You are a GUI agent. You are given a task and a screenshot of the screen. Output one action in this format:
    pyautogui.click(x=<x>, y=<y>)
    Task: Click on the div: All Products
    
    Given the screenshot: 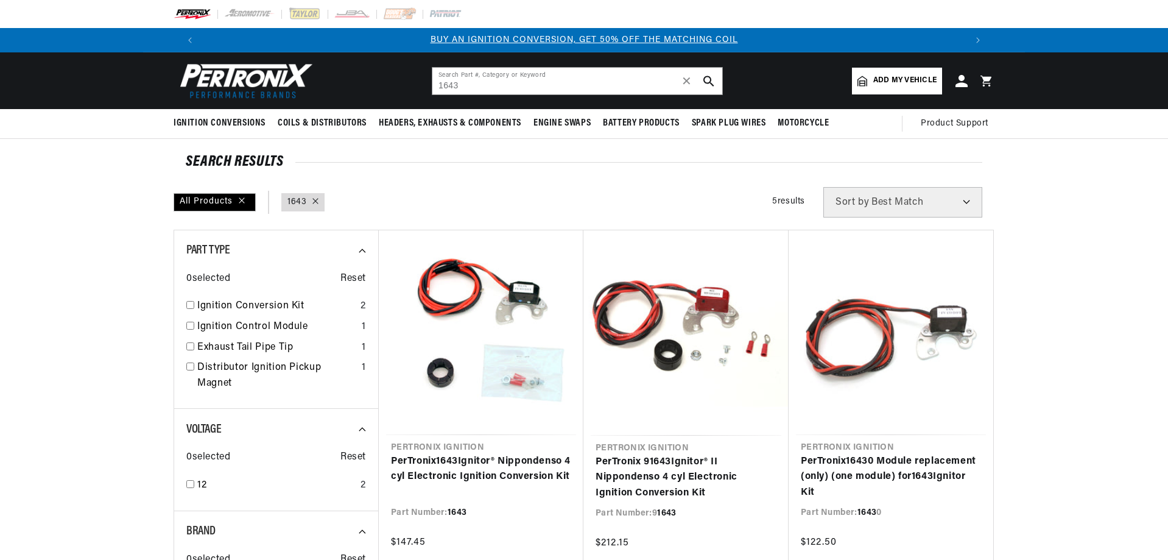 What is the action you would take?
    pyautogui.click(x=214, y=202)
    